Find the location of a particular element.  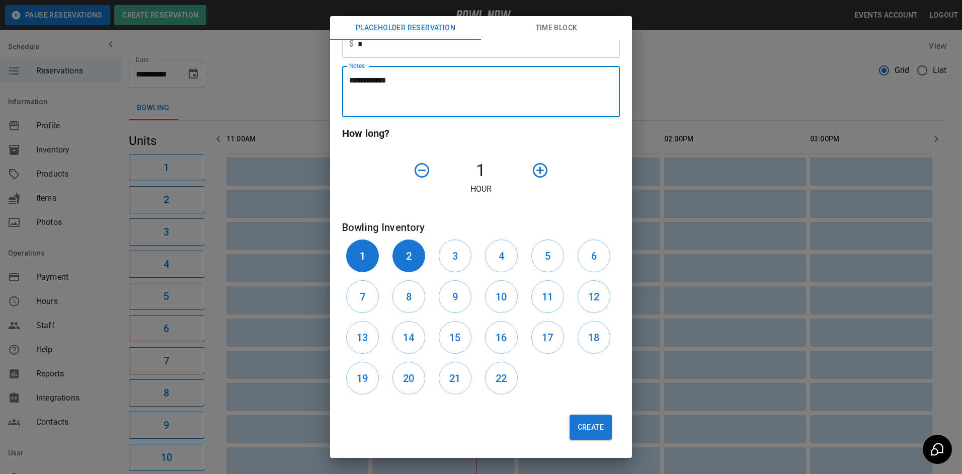

h6: 10 is located at coordinates (501, 297).